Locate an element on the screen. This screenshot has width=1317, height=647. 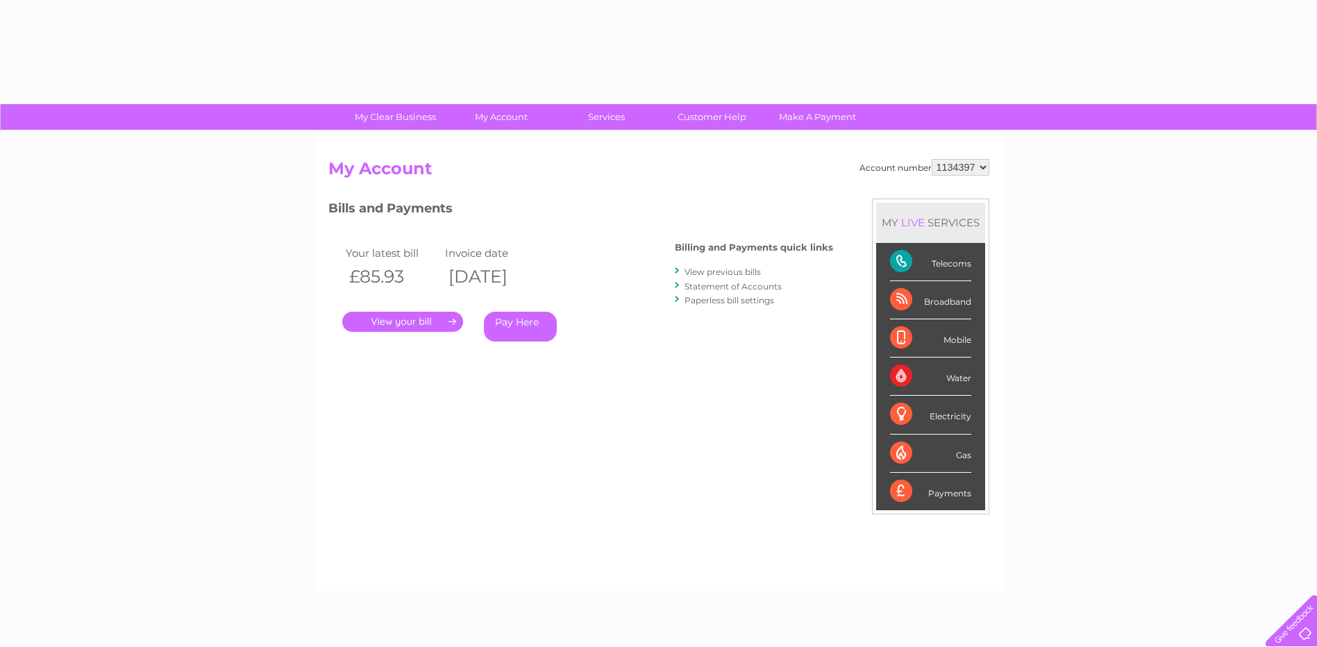
a: Customer Help is located at coordinates (711, 117).